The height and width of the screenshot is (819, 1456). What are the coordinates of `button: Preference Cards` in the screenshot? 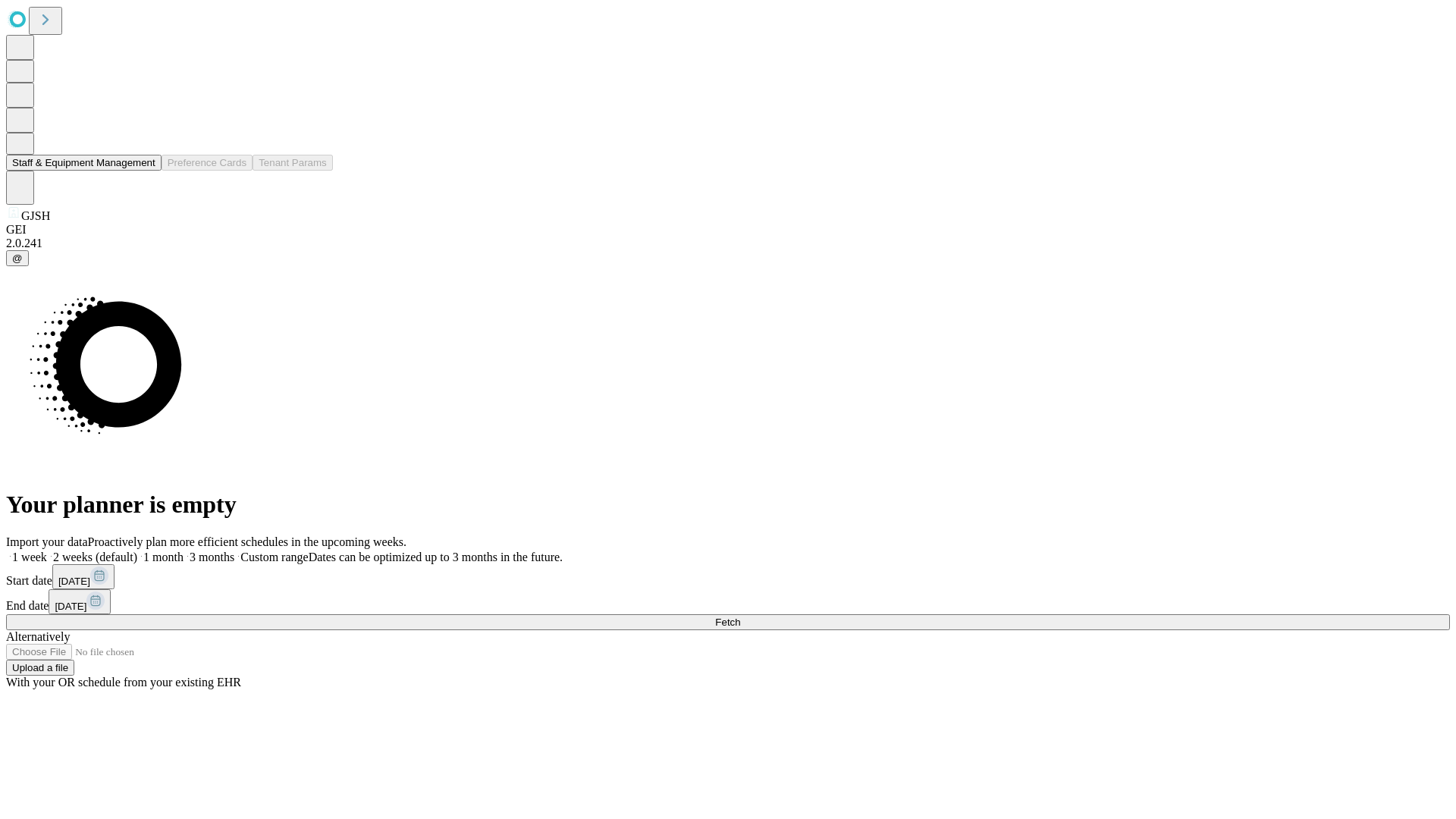 It's located at (207, 162).